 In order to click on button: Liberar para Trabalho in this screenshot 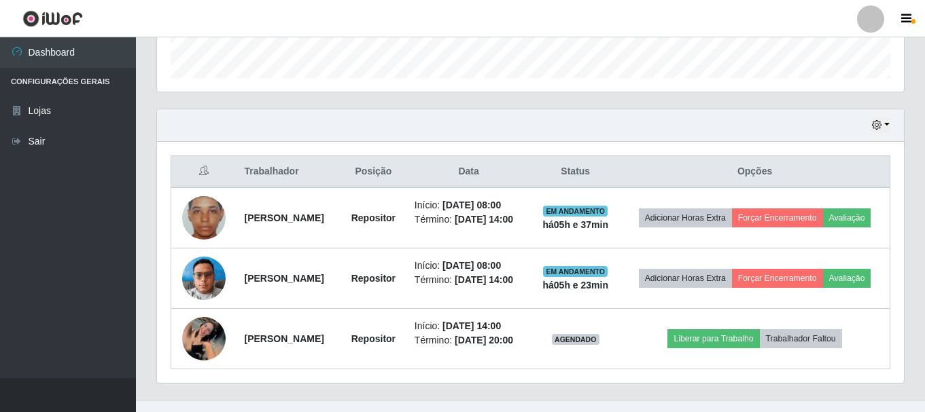, I will do `click(713, 339)`.